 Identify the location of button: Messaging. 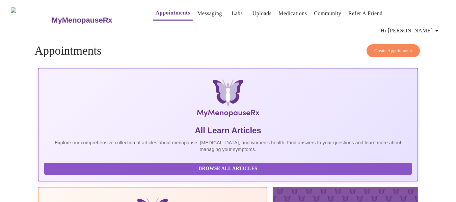
(209, 14).